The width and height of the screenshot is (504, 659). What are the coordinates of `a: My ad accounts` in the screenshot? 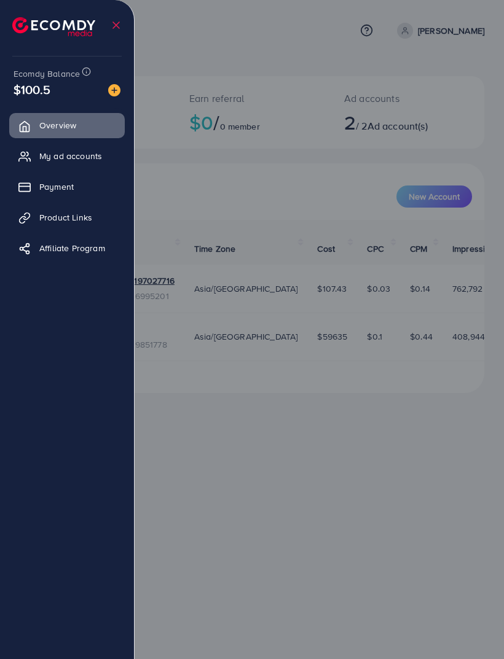 It's located at (67, 156).